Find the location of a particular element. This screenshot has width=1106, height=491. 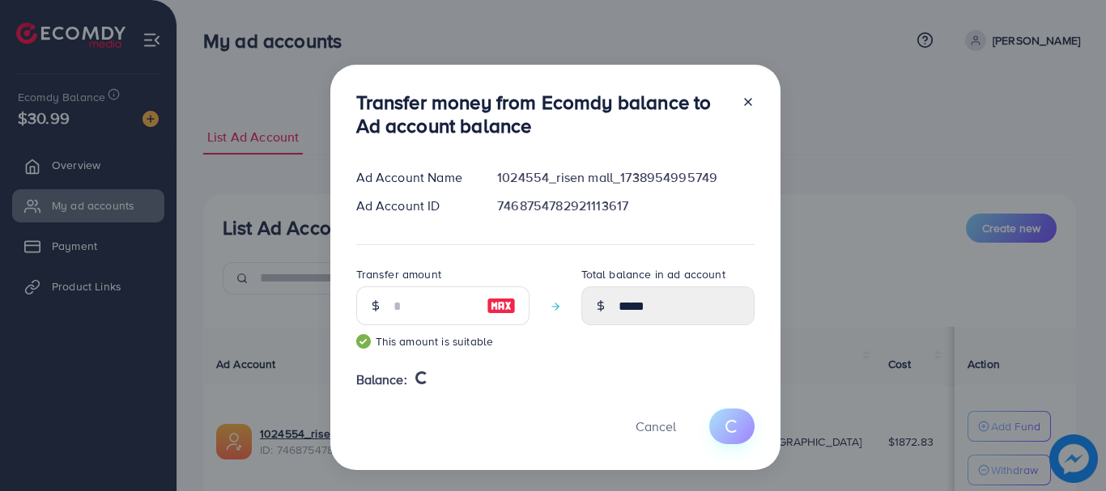

span: Balance: is located at coordinates (381, 380).